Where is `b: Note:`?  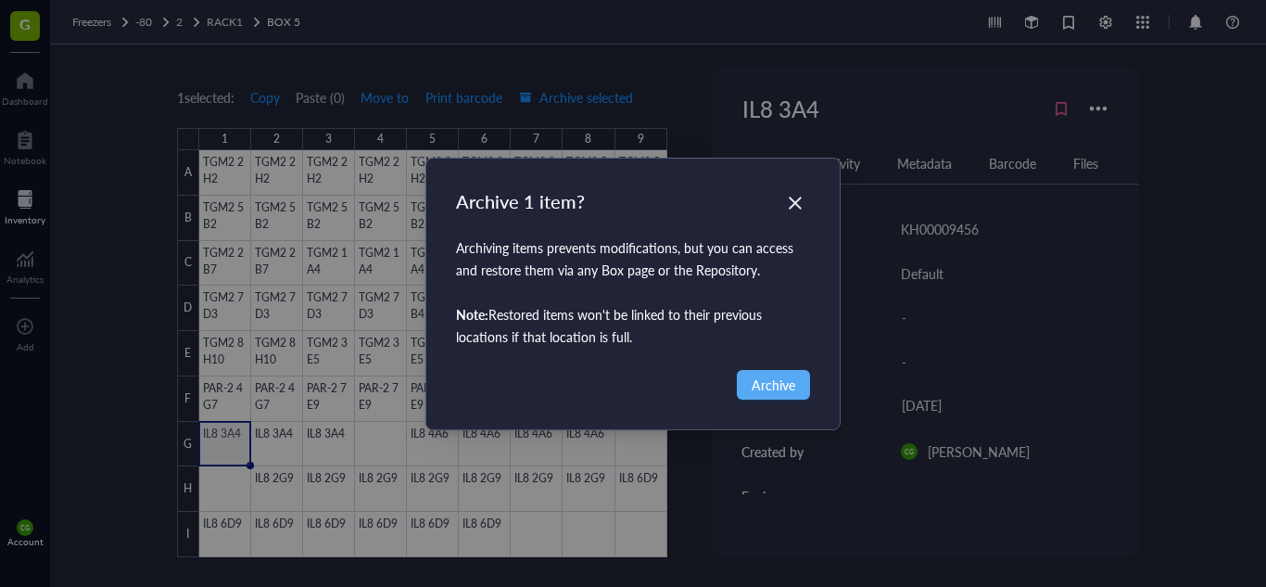 b: Note: is located at coordinates (472, 314).